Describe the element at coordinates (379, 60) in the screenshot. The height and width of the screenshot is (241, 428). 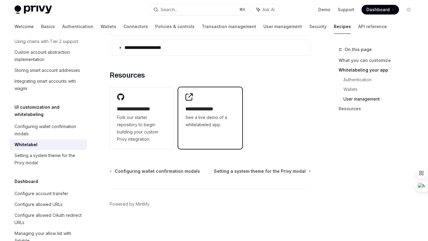
I see `a: What you can customize` at that location.